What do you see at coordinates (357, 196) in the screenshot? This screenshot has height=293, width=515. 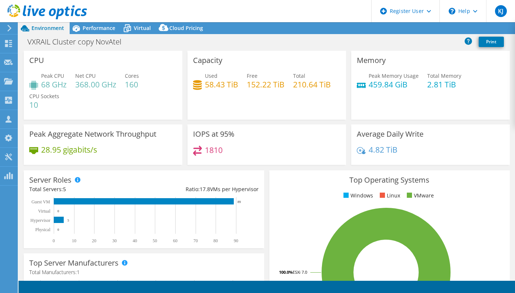 I see `li: Windows` at bounding box center [357, 196].